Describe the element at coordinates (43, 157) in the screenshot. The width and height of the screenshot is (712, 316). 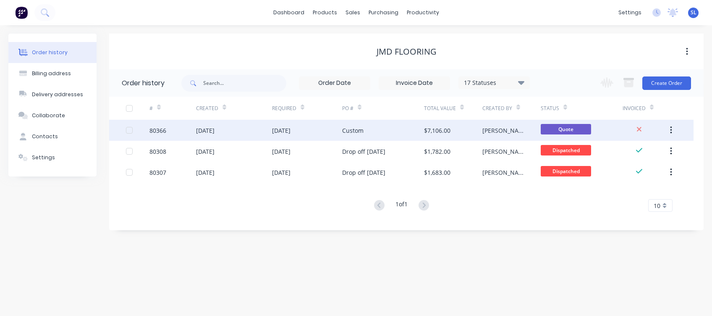
I see `div: Settings` at that location.